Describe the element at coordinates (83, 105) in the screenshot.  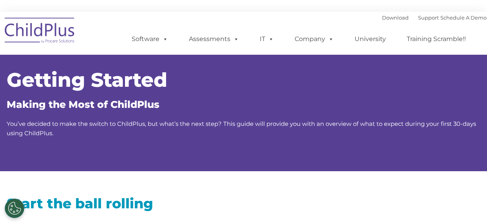
I see `span: Making the Most of ChildPlus` at that location.